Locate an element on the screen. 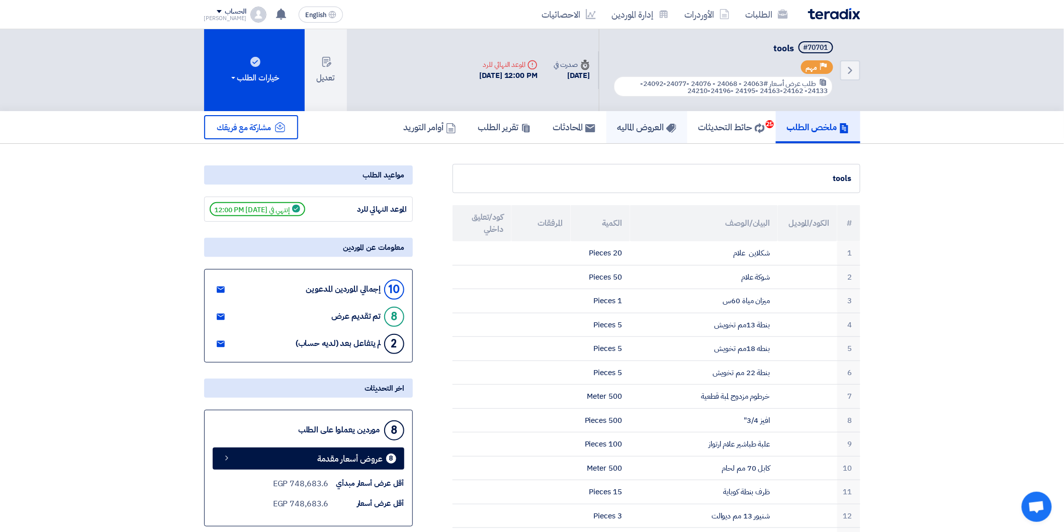  div: موردين يعملوا على الطلب is located at coordinates (339, 430).